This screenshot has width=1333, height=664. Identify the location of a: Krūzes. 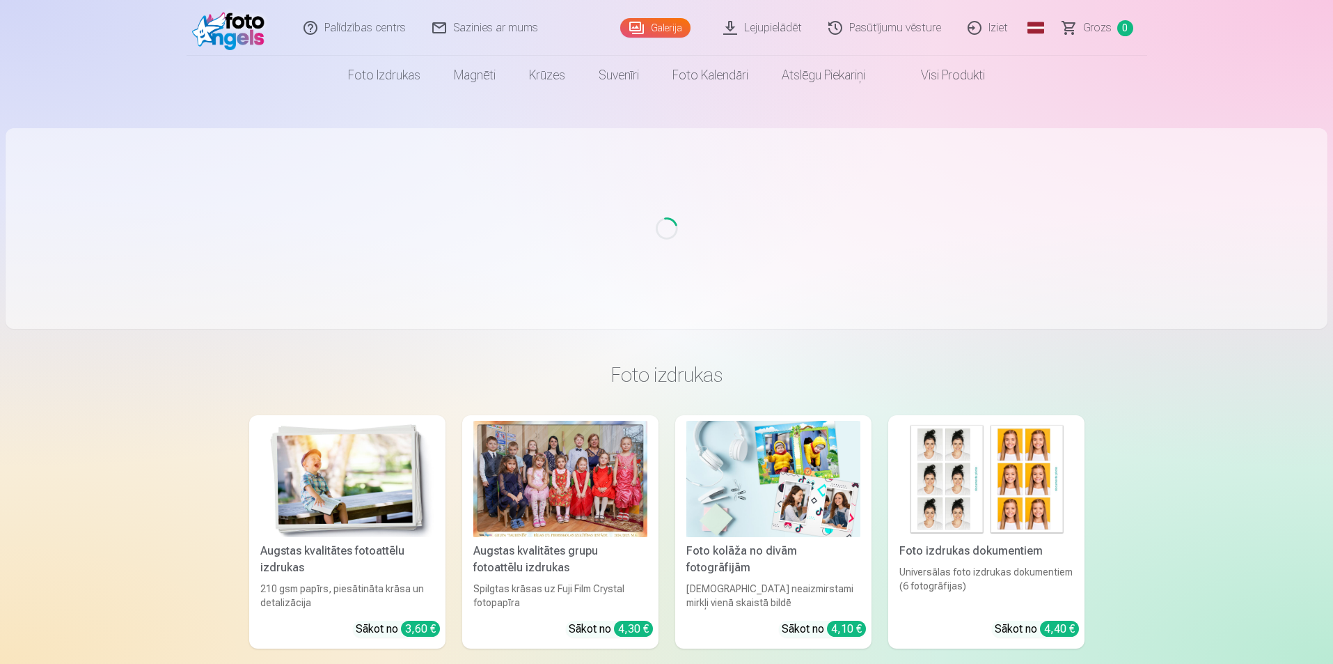
(547, 75).